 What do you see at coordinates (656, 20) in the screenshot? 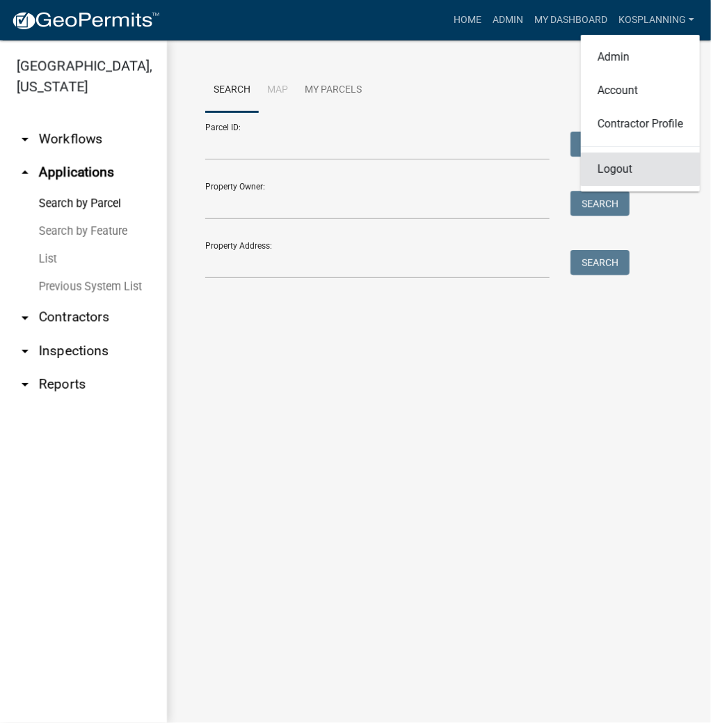
I see `a: kosplanning` at bounding box center [656, 20].